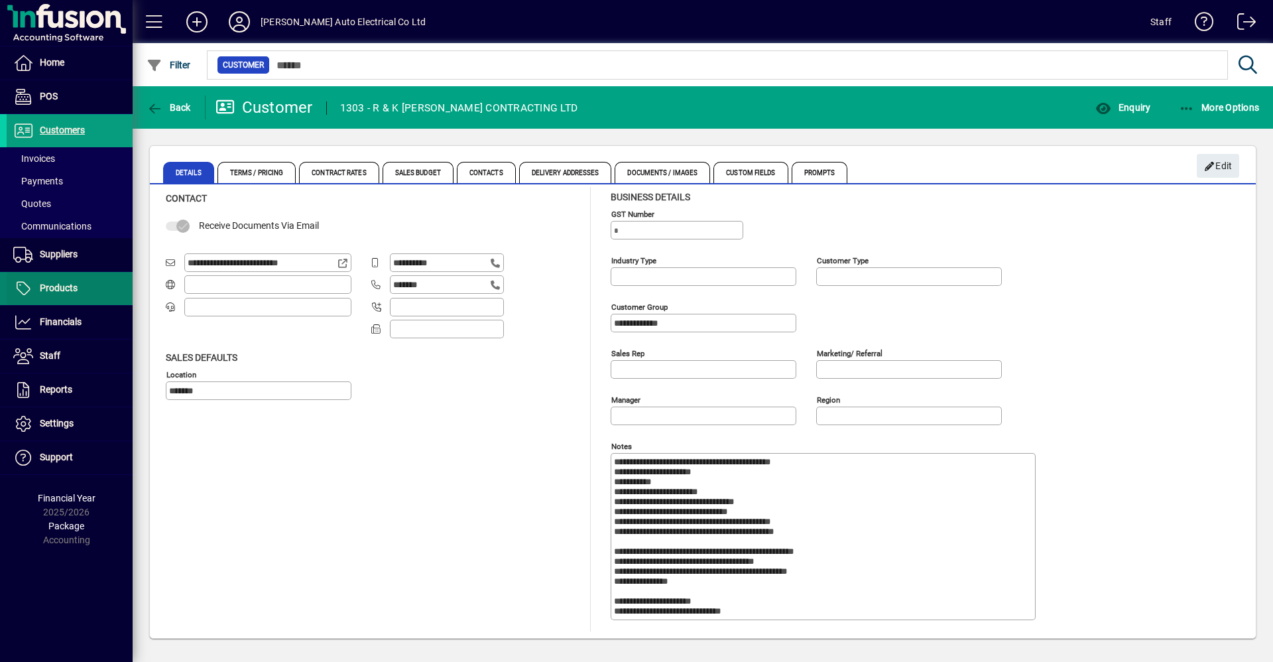 The height and width of the screenshot is (662, 1273). I want to click on mat-label: Customer group, so click(639, 306).